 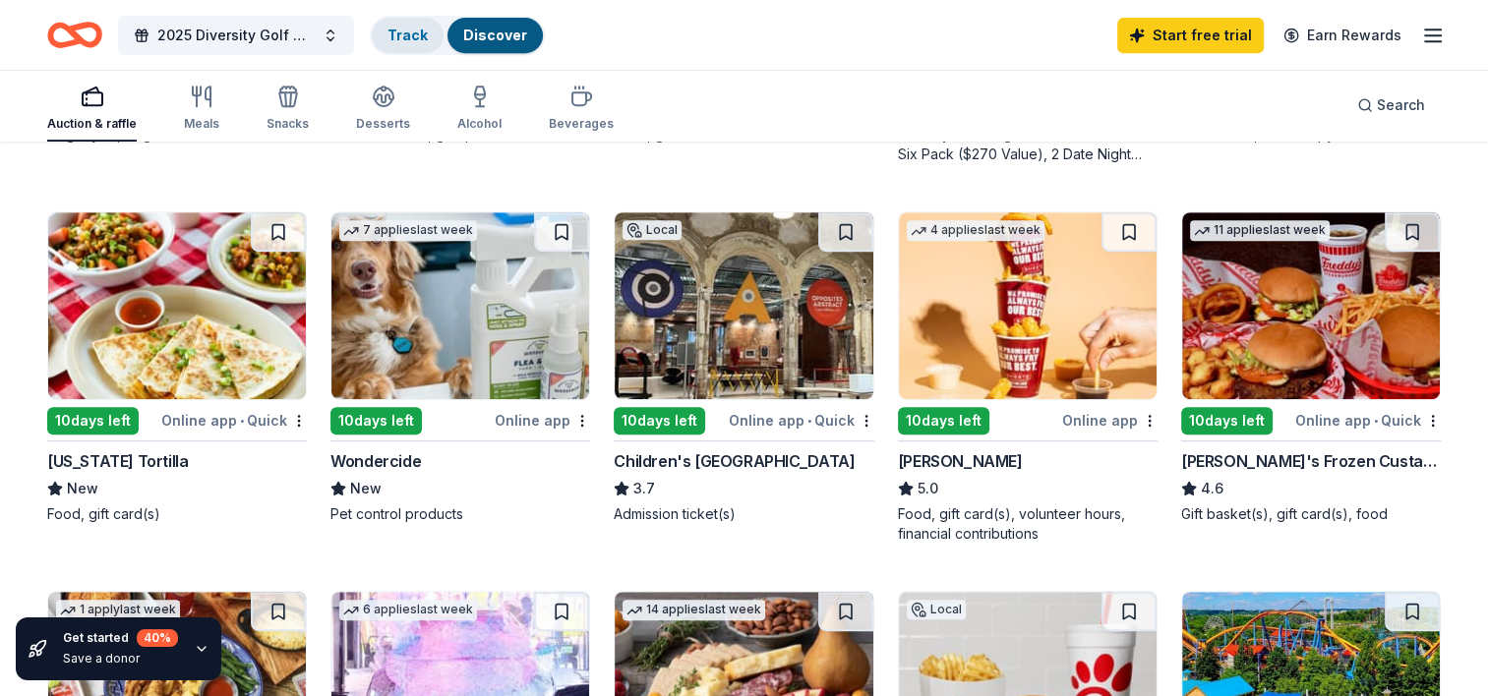 What do you see at coordinates (495, 34) in the screenshot?
I see `a: Discover` at bounding box center [495, 34].